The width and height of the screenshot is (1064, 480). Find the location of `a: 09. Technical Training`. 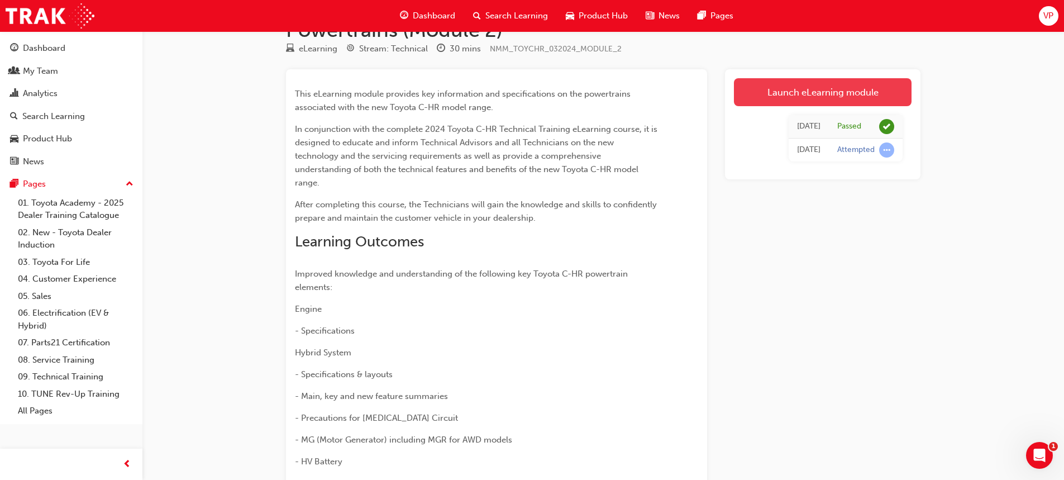

a: 09. Technical Training is located at coordinates (75, 376).